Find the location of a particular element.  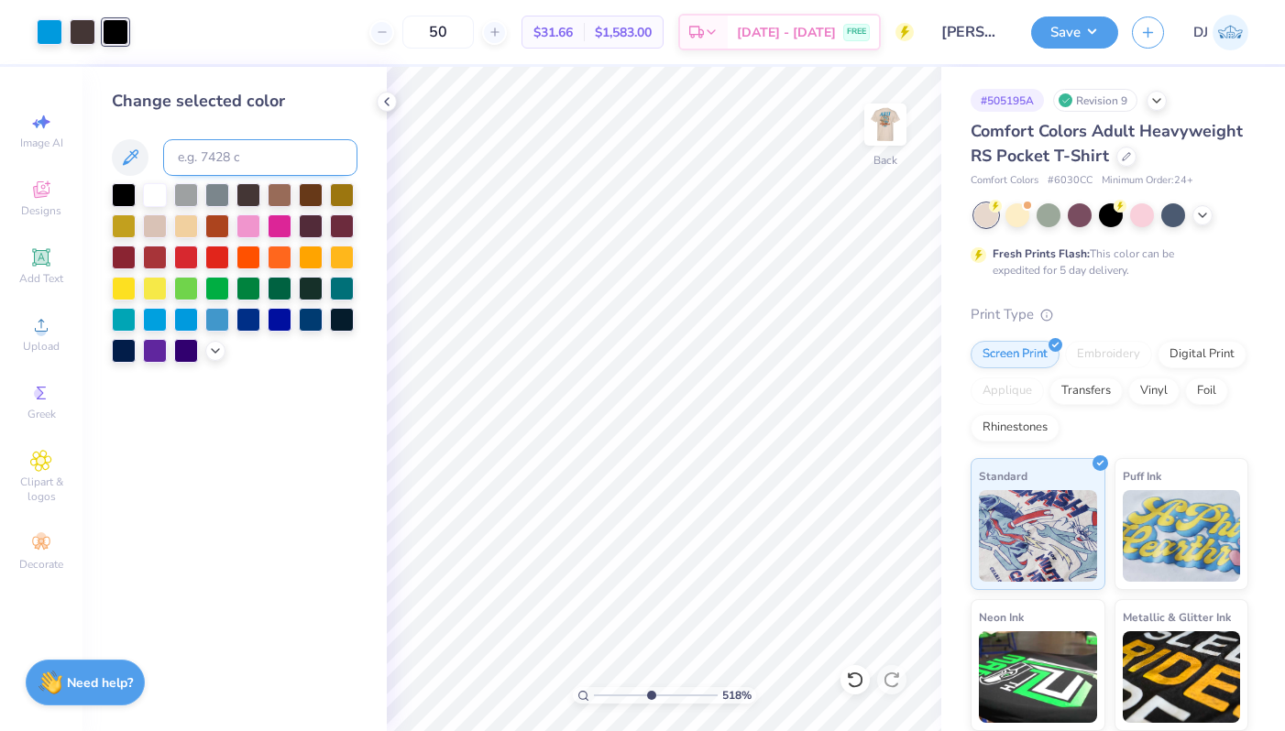

div: Change selected color is located at coordinates (235, 101).